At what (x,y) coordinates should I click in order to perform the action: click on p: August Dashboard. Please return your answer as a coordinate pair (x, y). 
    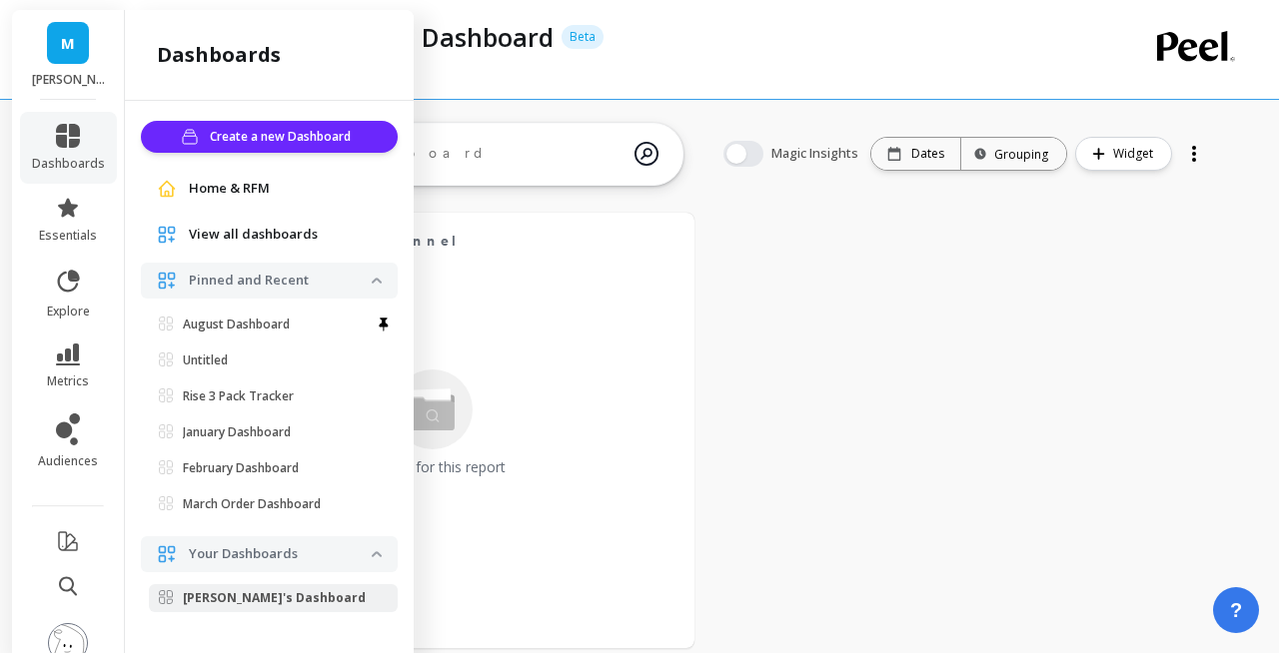
    Looking at the image, I should click on (236, 325).